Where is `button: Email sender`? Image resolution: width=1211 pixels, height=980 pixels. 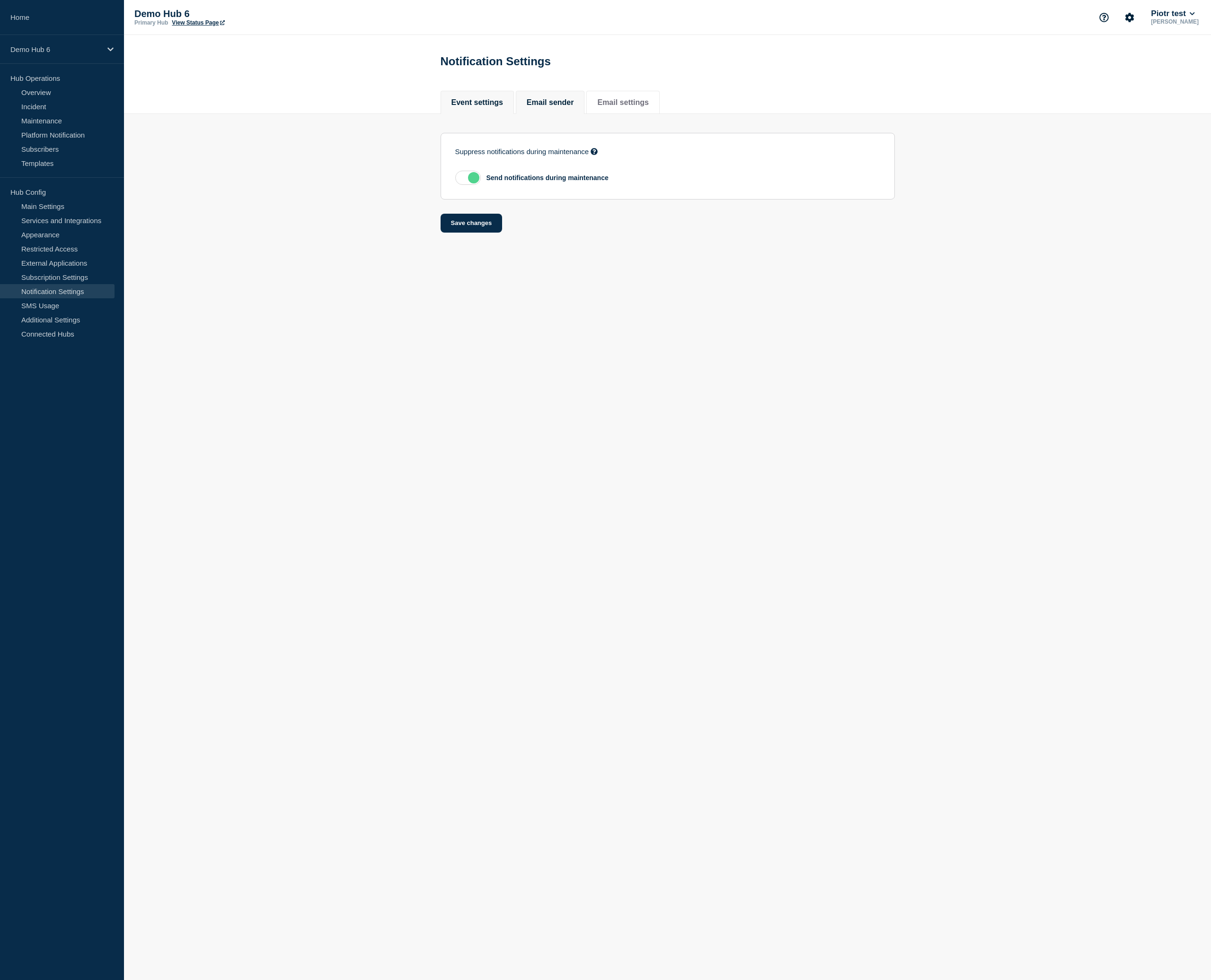
button: Email sender is located at coordinates (550, 102).